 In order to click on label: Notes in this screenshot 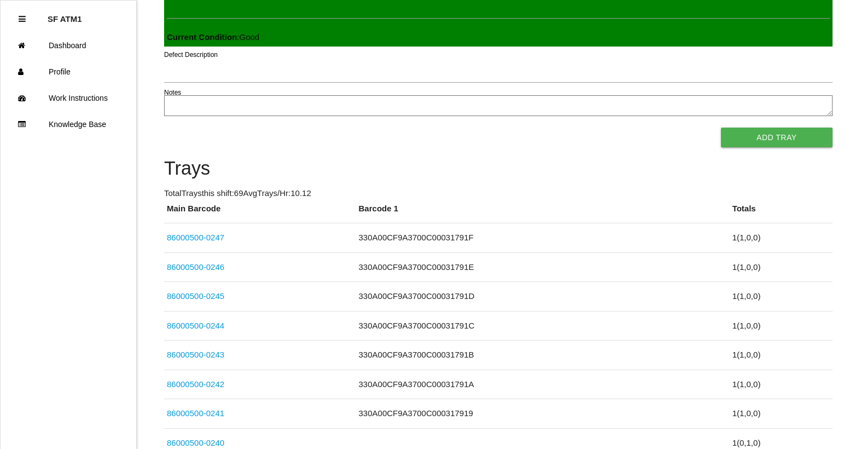, I will do `click(172, 92)`.